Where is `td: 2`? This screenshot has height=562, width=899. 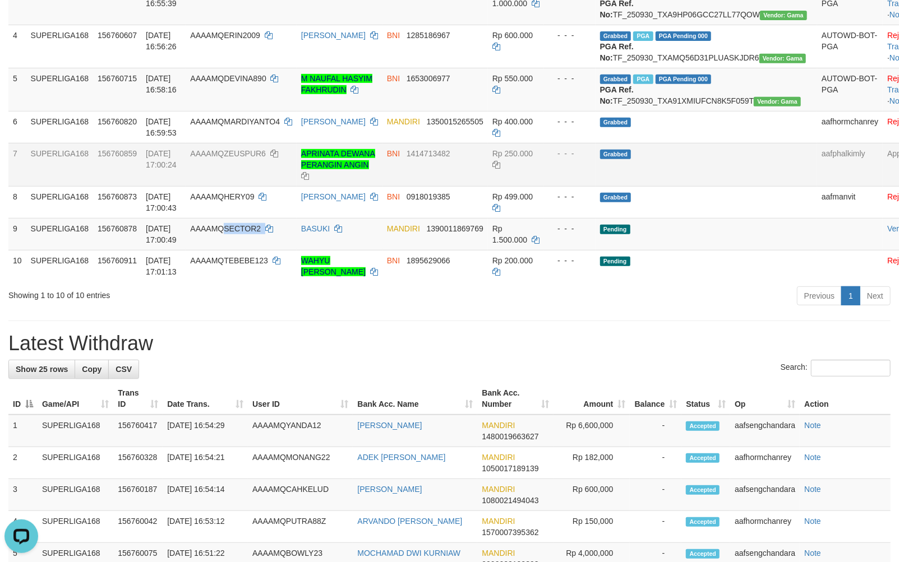
td: 2 is located at coordinates (23, 463).